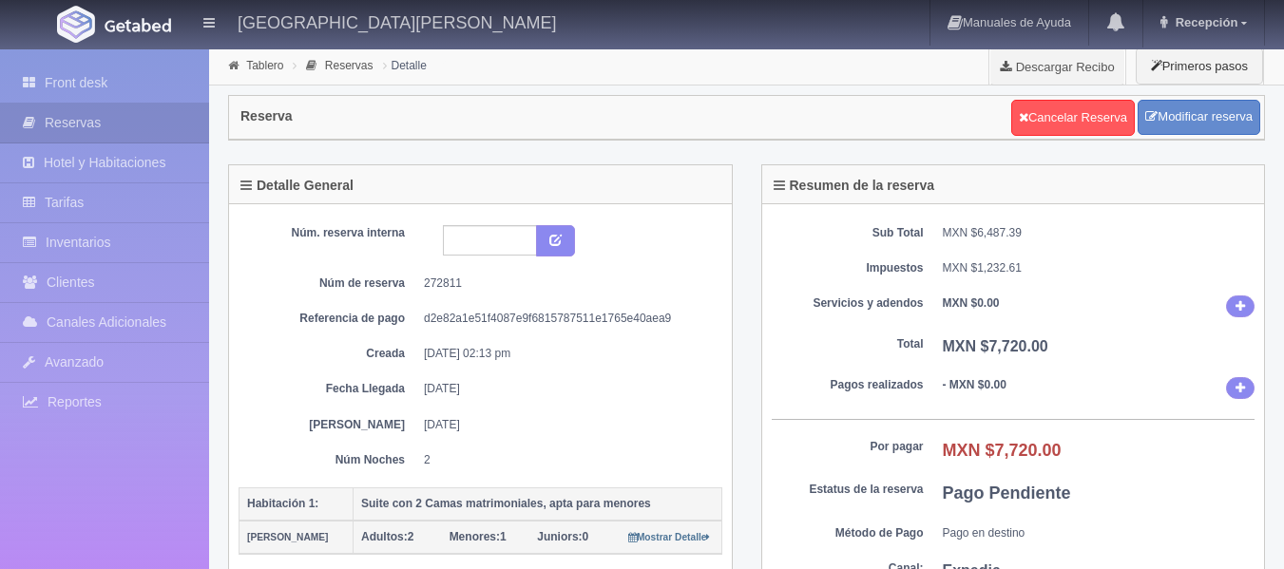  Describe the element at coordinates (329, 283) in the screenshot. I see `dt: Núm de reserva` at that location.